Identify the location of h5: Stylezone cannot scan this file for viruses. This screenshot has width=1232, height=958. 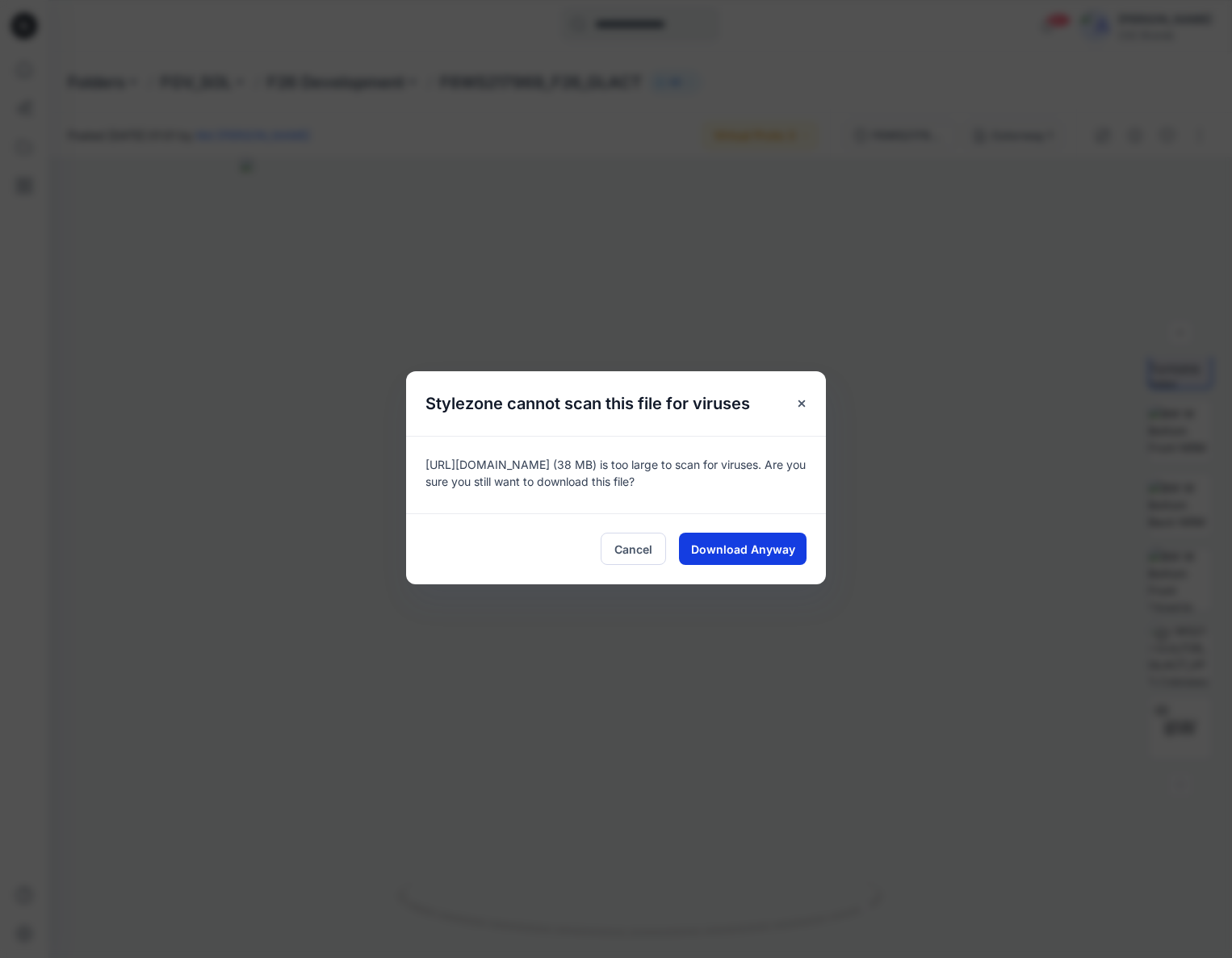
(587, 403).